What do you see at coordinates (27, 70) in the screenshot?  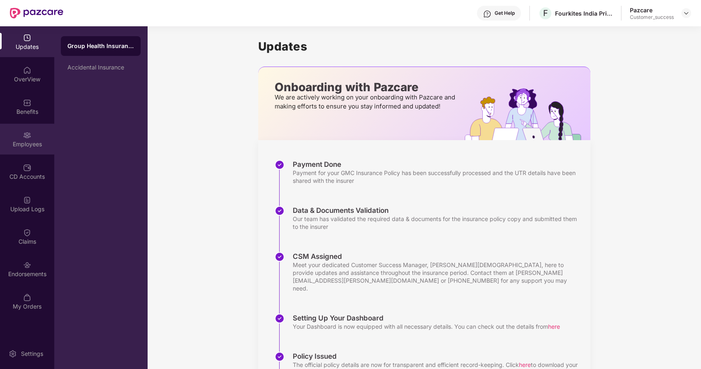 I see `img: svg+xml;base64,PHN2ZyBpZD0iSG9tZSIgeG1sbnM9Imh0dHA6Ly93d3cudzMub3JnLzIwMDAvc3ZnIiB3aWR0aD0iMjAiIG...` at bounding box center [27, 70].